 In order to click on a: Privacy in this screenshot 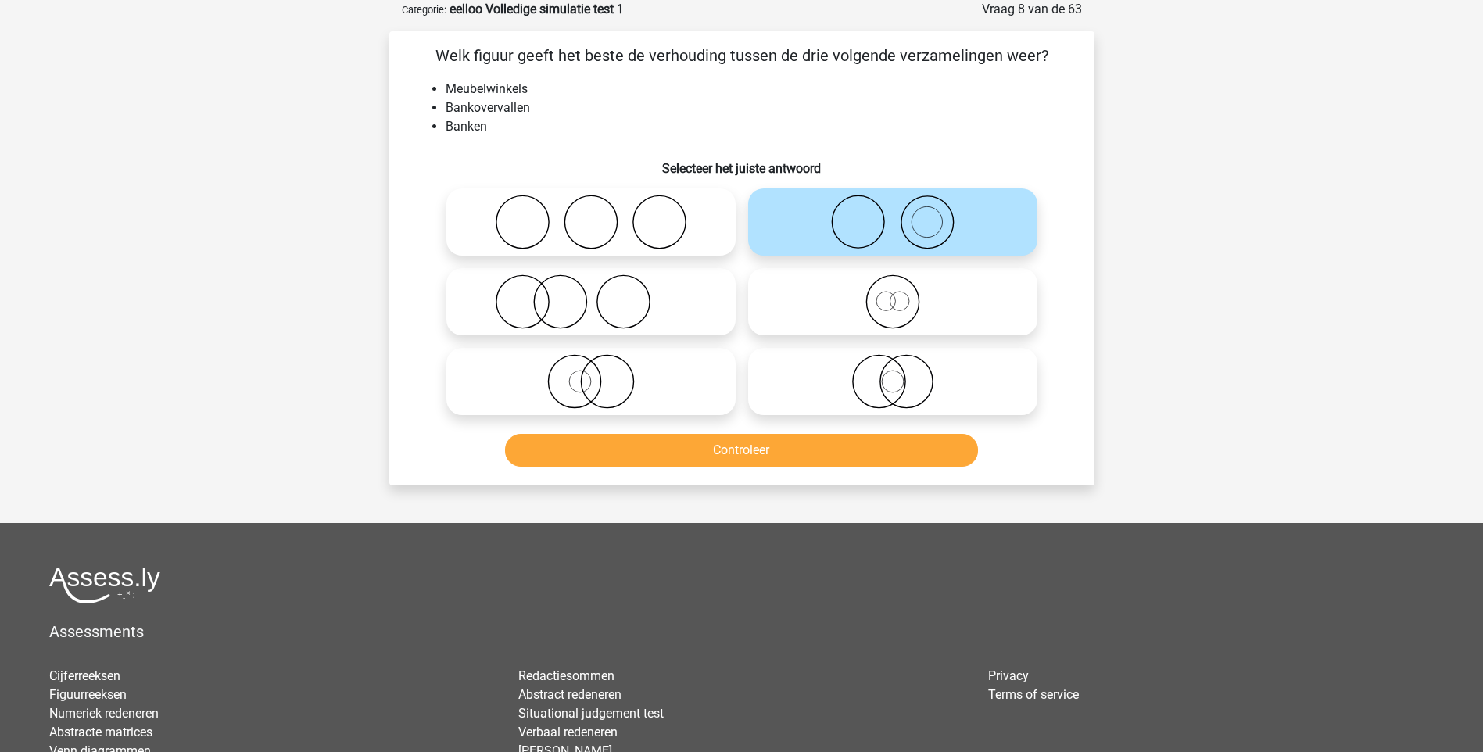, I will do `click(1008, 675)`.